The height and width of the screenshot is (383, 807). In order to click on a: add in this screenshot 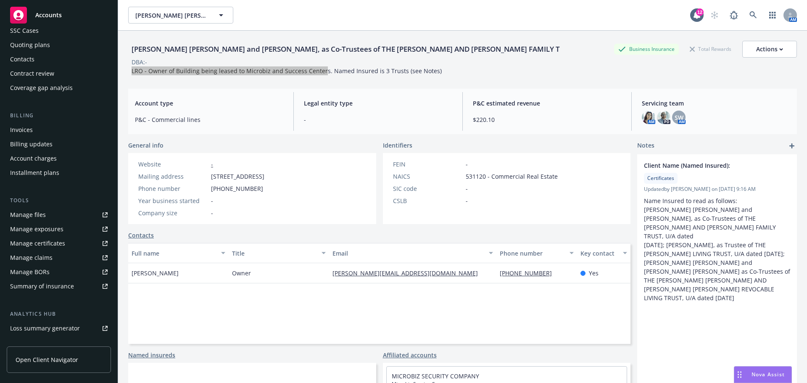, I will do `click(792, 146)`.